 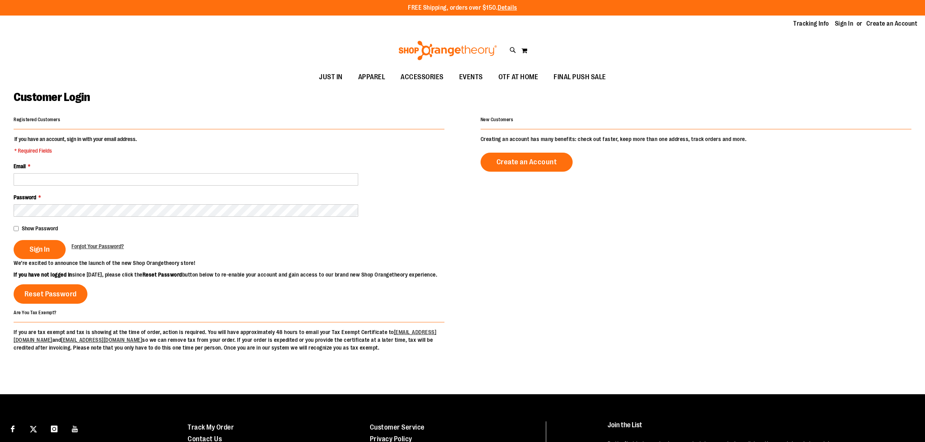 I want to click on strong: Reset Password, so click(x=162, y=275).